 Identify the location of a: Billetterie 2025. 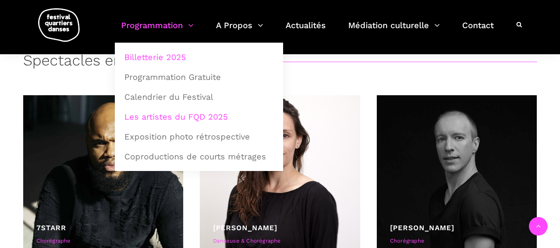
(199, 57).